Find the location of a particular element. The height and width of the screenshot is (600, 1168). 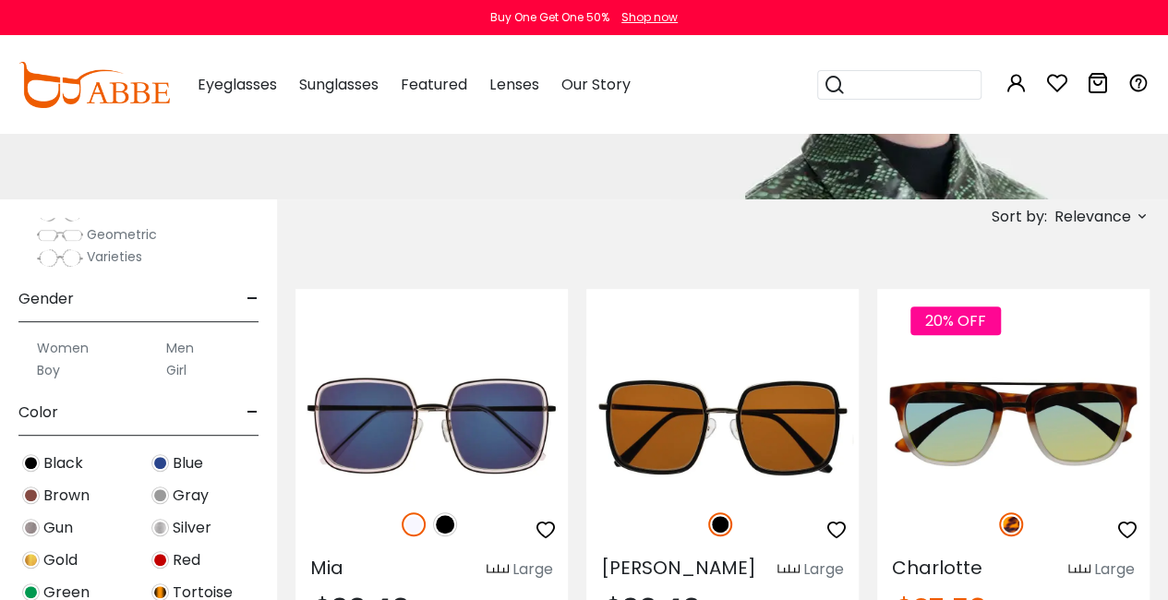

span: Brown is located at coordinates (67, 496).